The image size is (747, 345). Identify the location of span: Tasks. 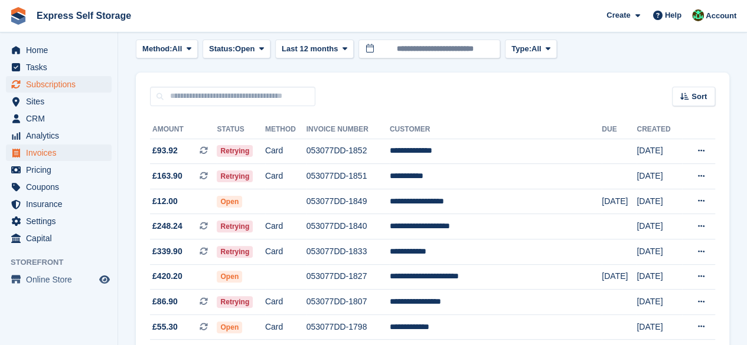
(61, 67).